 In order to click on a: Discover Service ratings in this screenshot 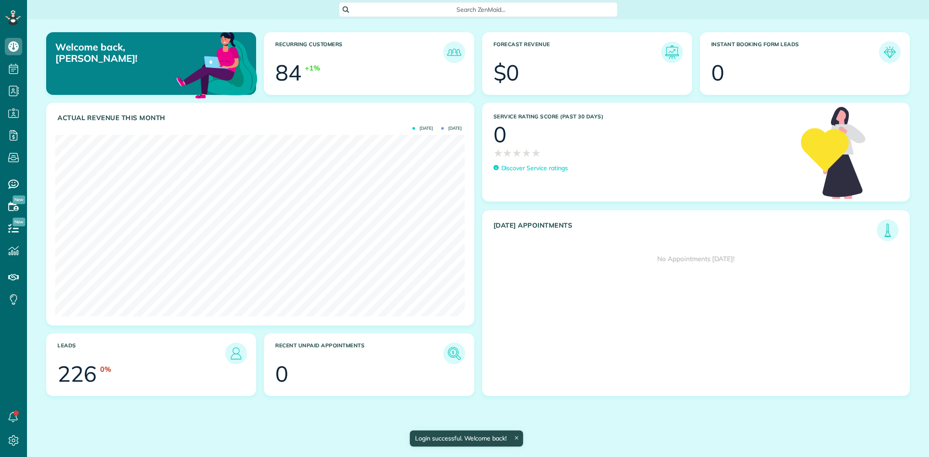, I will do `click(530, 168)`.